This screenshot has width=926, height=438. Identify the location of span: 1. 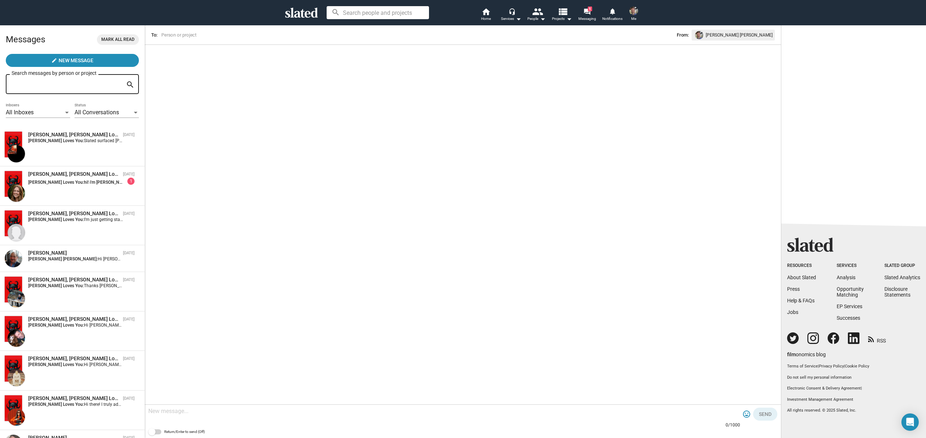
(590, 9).